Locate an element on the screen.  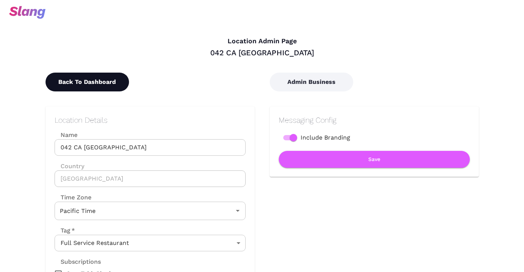
h4: Location Admin Page is located at coordinates (262, 41).